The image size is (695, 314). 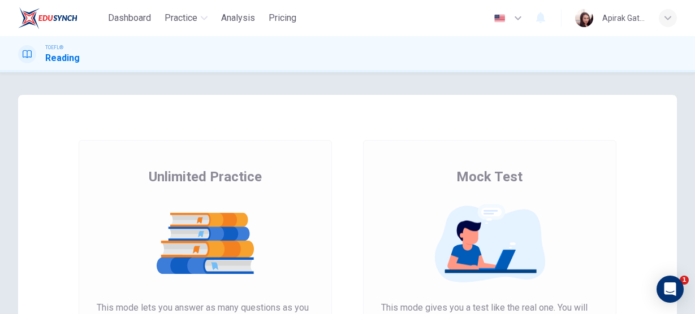 I want to click on h1: Reading, so click(x=62, y=58).